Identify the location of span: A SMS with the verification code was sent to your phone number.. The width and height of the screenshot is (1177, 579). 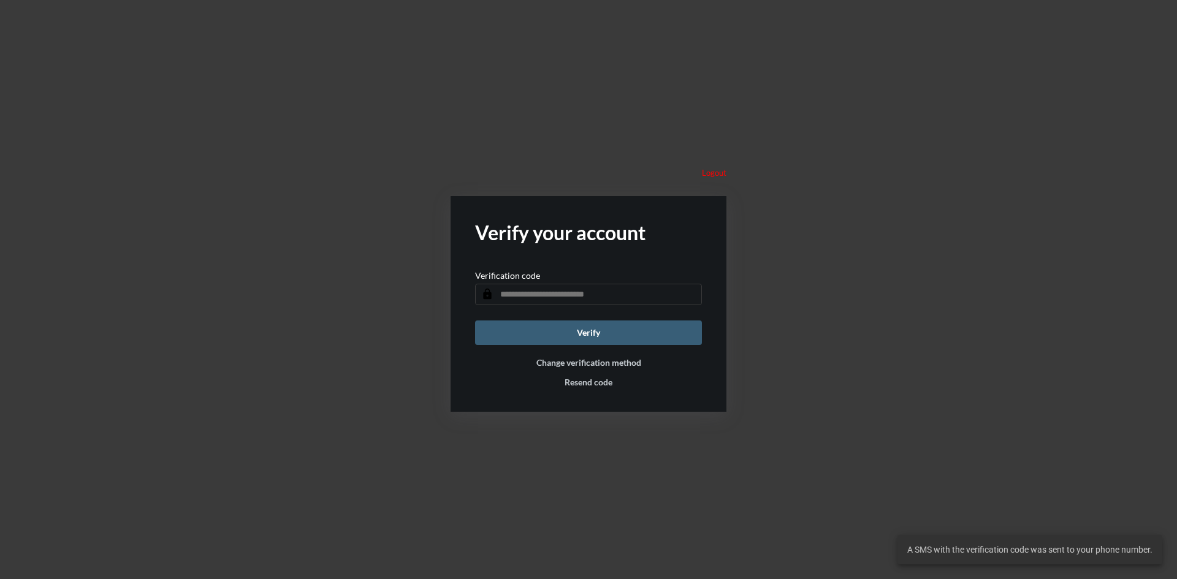
(1030, 550).